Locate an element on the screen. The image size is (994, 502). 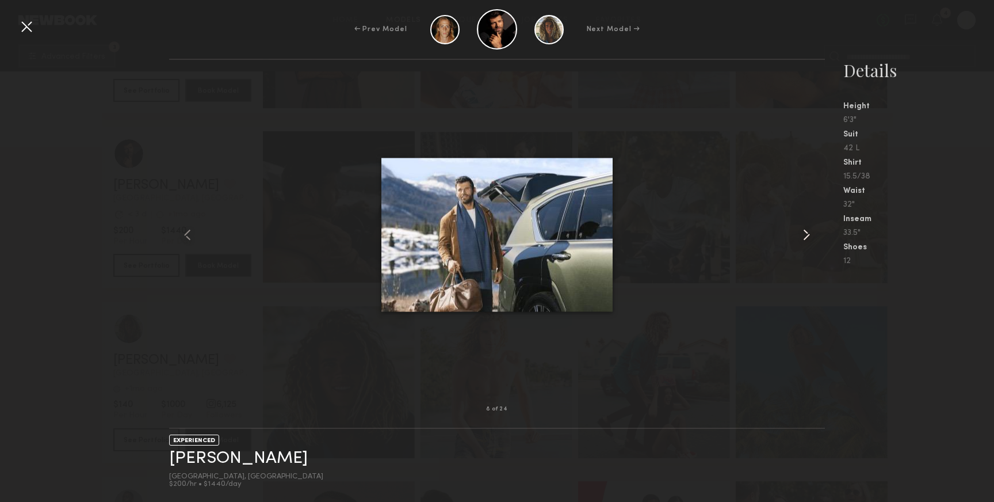
div: EXPERIENCED is located at coordinates (194, 439).